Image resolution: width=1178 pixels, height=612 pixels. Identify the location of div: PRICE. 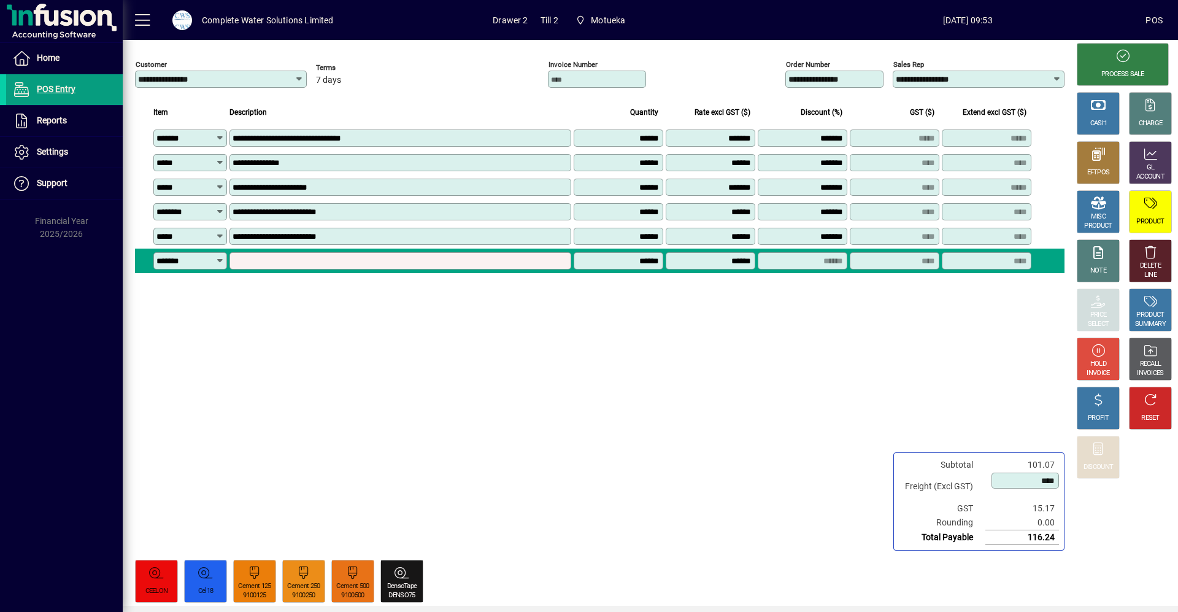
(1099, 315).